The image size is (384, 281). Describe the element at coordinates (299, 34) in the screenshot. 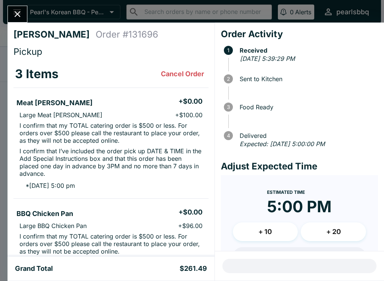

I see `h4: Order Activity` at that location.